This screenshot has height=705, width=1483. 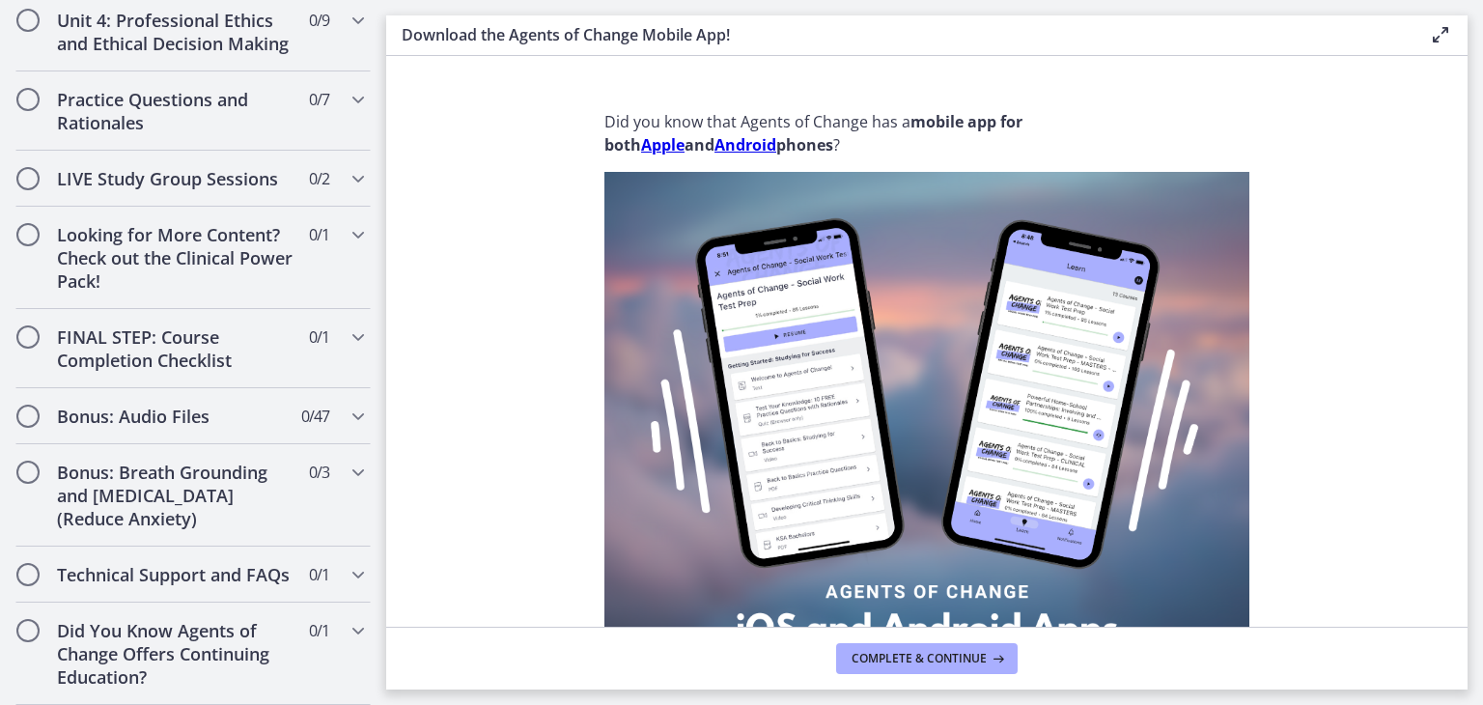 I want to click on span: 0 / 9, so click(x=319, y=20).